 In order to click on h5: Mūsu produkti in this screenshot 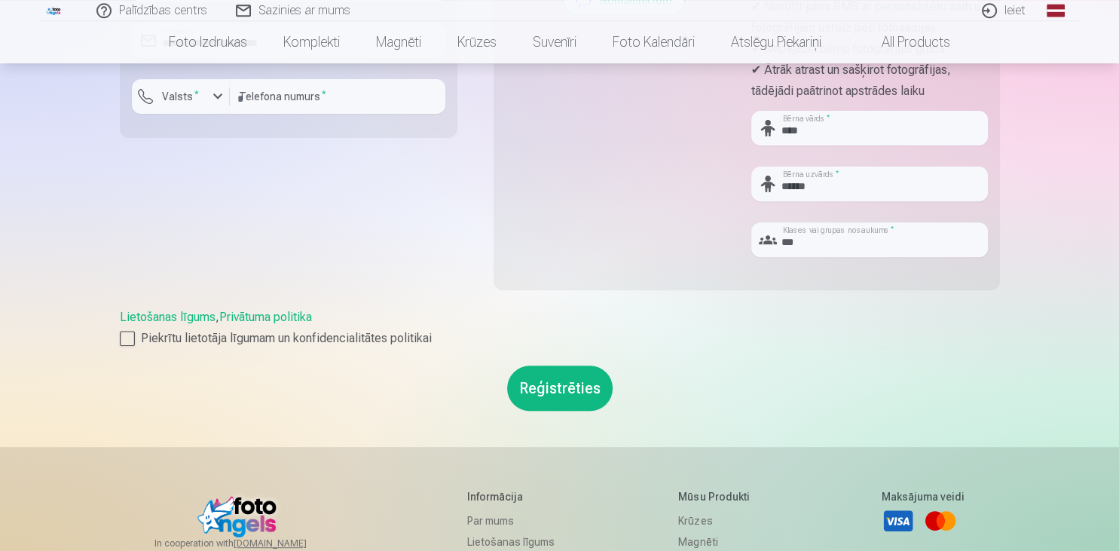, I will do `click(717, 497)`.